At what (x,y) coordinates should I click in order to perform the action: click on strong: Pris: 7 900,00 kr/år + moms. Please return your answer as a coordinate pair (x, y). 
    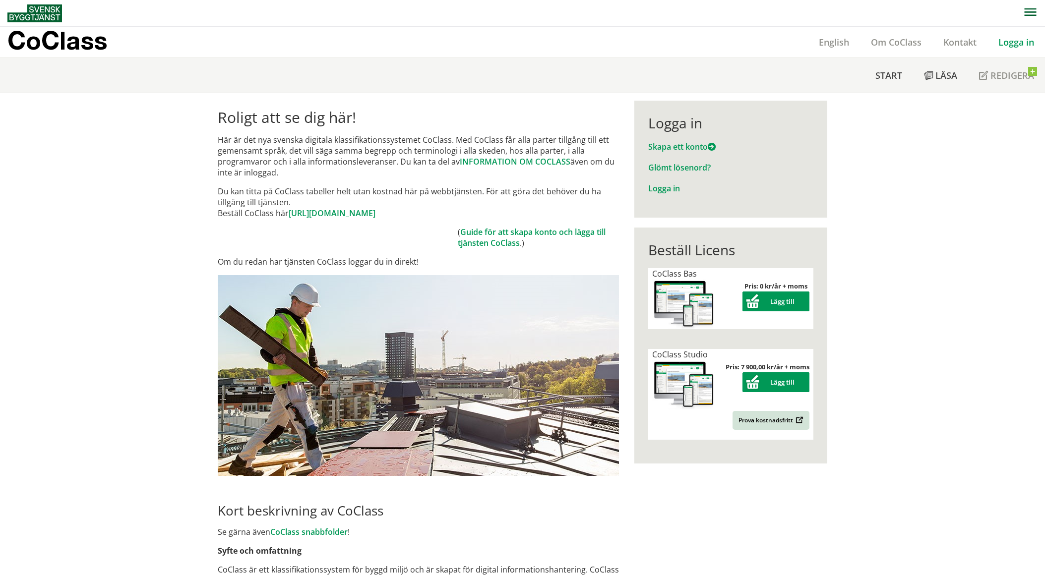
    Looking at the image, I should click on (767, 367).